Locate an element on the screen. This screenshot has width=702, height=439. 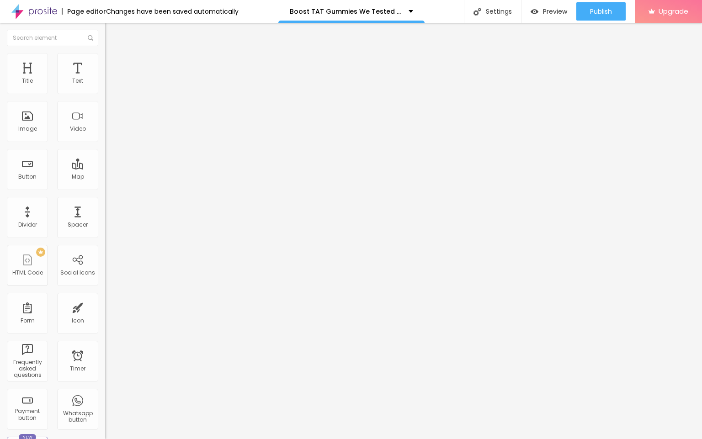
img: view-1.svg is located at coordinates (535, 11).